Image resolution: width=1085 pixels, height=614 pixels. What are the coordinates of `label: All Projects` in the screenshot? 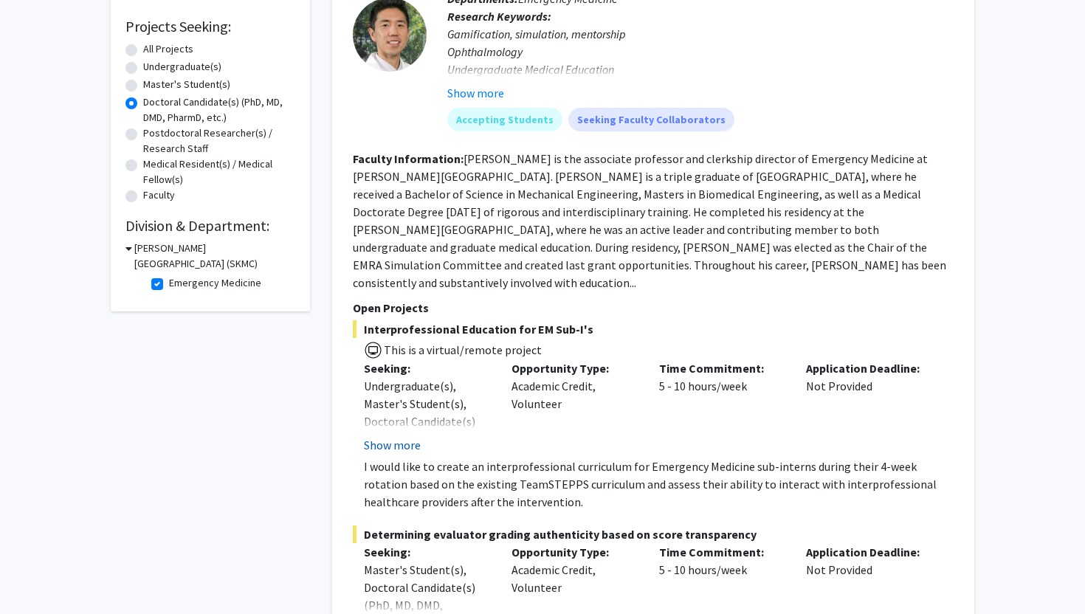 It's located at (168, 49).